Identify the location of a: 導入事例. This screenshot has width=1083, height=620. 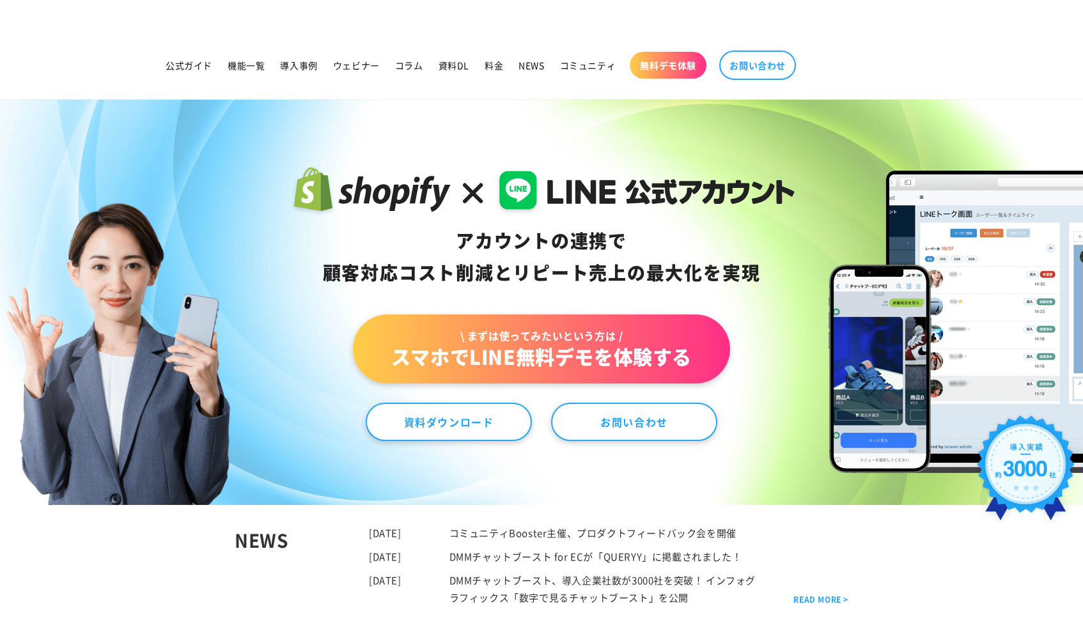
(299, 65).